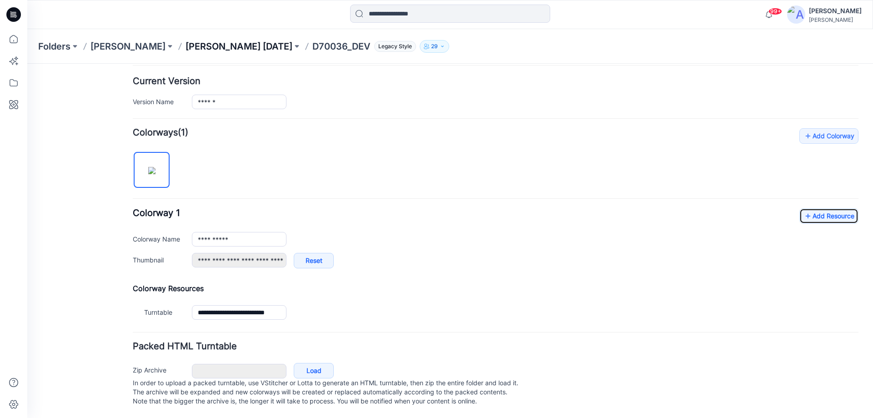 The height and width of the screenshot is (418, 873). Describe the element at coordinates (287, 197) in the screenshot. I see `a: Reset` at that location.